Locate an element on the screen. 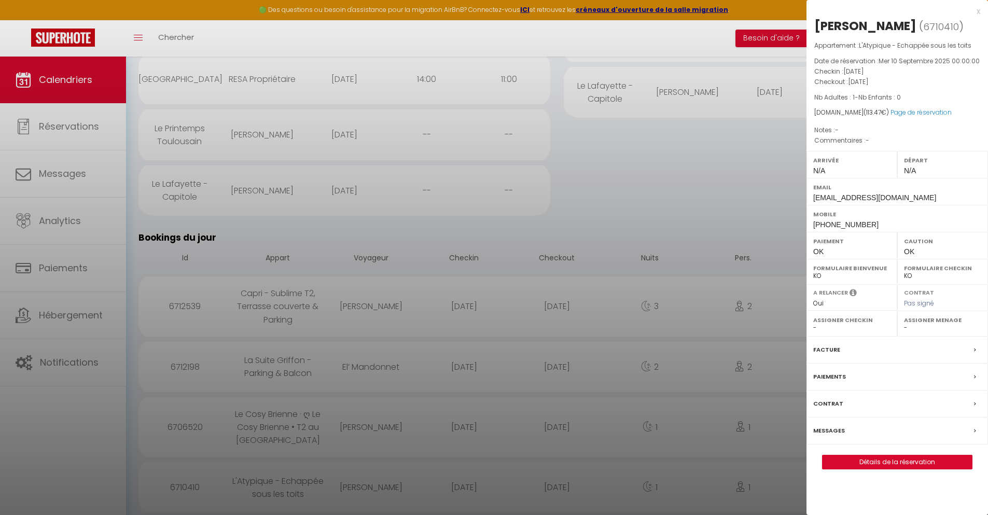 The width and height of the screenshot is (988, 515). p: Commentaires : is located at coordinates (897, 141).